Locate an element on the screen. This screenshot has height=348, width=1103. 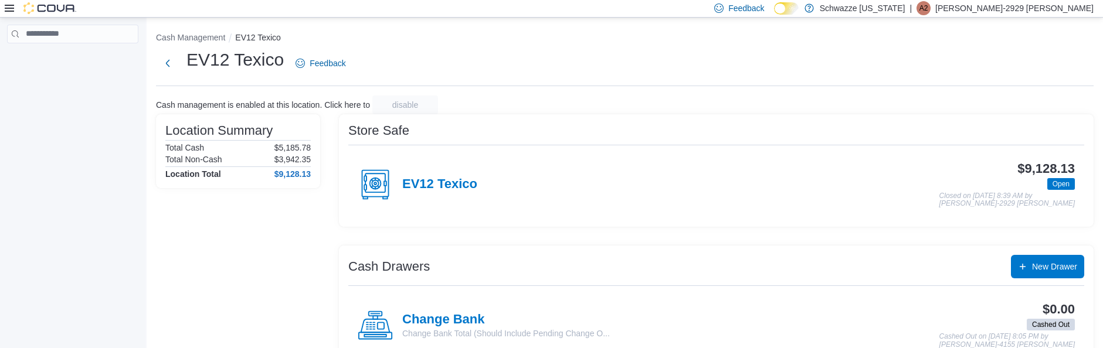
h3: $0.00 is located at coordinates (1058, 310).